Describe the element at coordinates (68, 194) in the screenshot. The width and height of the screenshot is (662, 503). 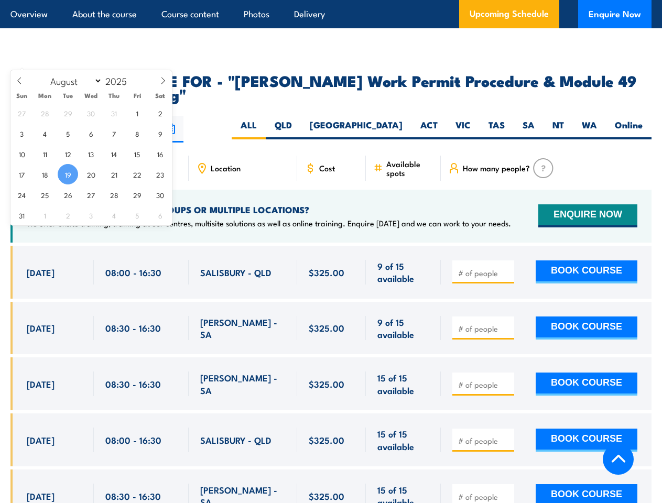
I see `span: August 26, 2025` at that location.